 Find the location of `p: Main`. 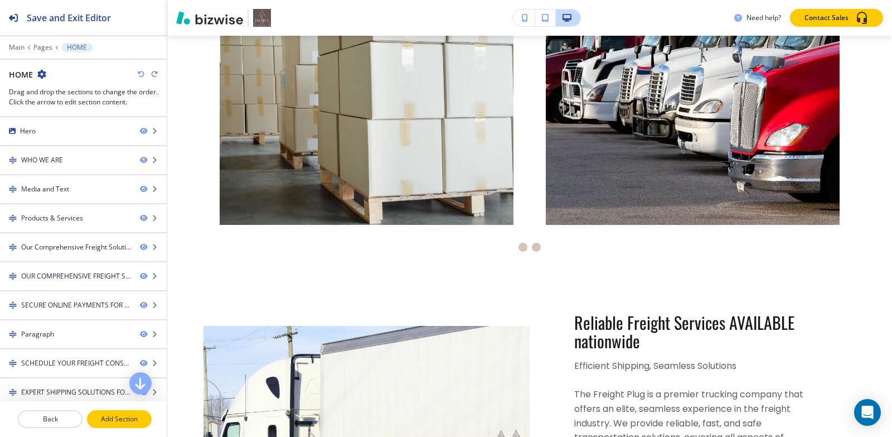

p: Main is located at coordinates (17, 47).